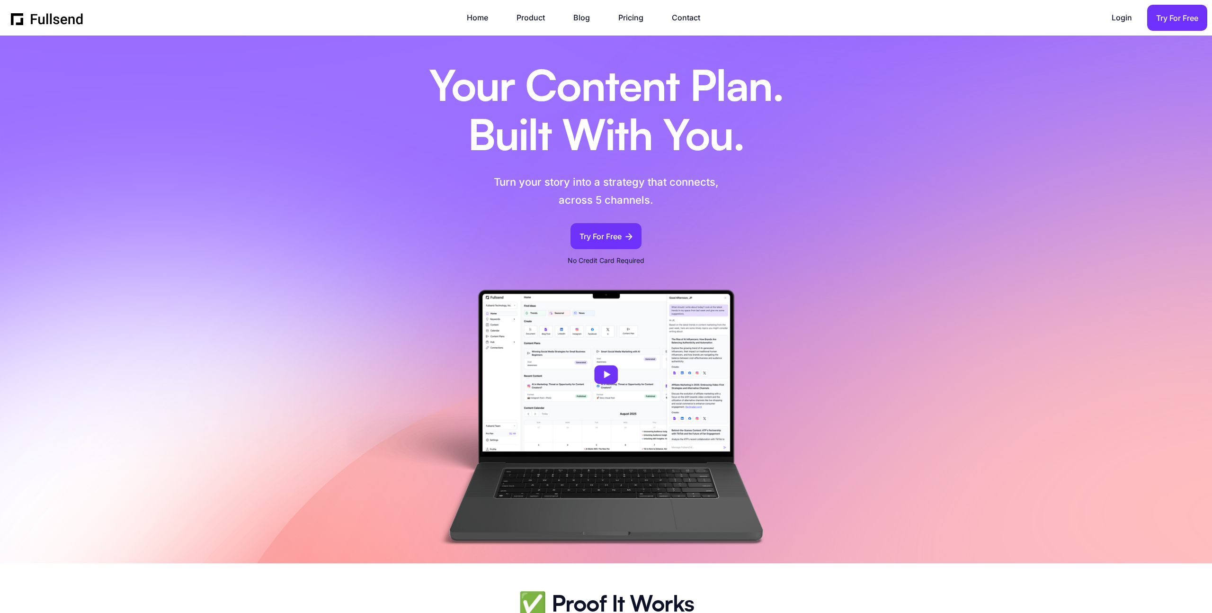 The image size is (1212, 613). What do you see at coordinates (635, 18) in the screenshot?
I see `a: Pricing` at bounding box center [635, 18].